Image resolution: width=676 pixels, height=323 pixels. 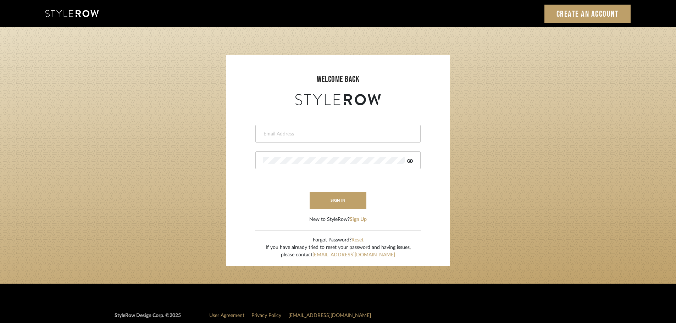 I want to click on a: User Agreement, so click(x=227, y=316).